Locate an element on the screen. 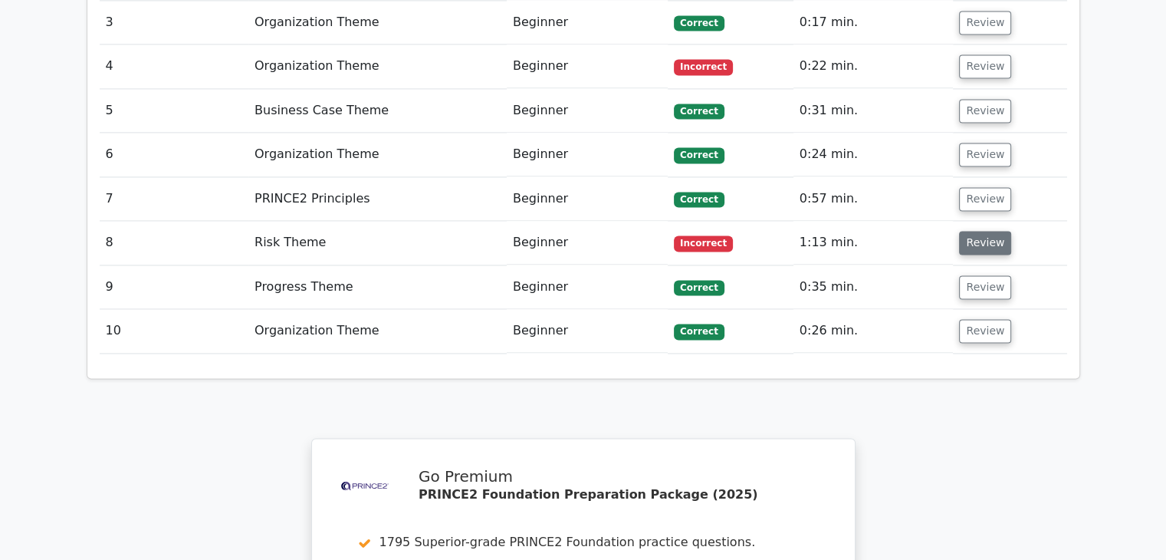 This screenshot has height=560, width=1166. td: 10 is located at coordinates (174, 330).